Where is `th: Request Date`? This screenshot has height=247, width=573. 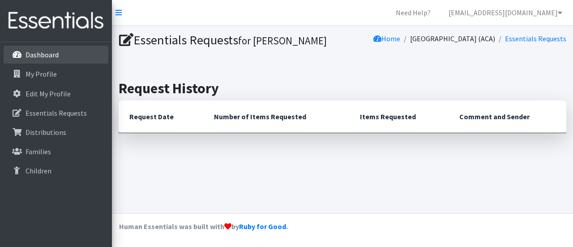
th: Request Date is located at coordinates (161, 116).